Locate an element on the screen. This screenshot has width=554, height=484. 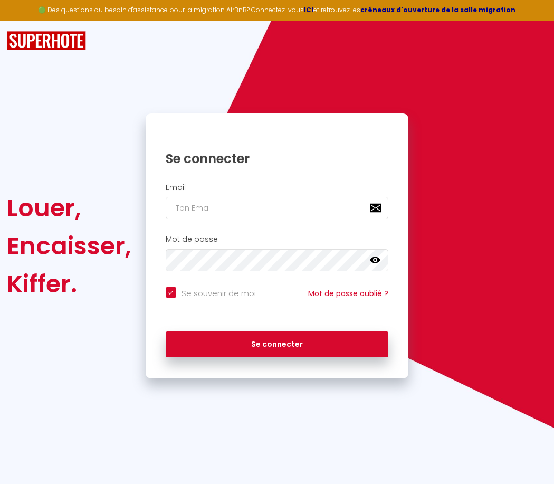
h2: Email is located at coordinates (277, 187).